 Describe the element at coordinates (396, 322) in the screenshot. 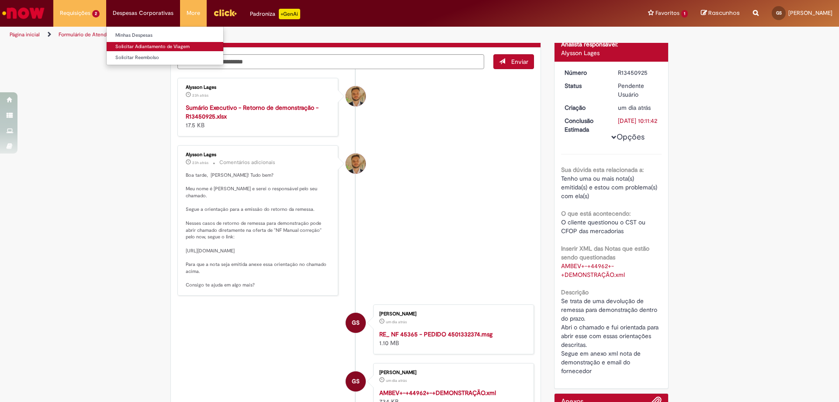

I see `time: 27/08/2025 09:11:05` at that location.